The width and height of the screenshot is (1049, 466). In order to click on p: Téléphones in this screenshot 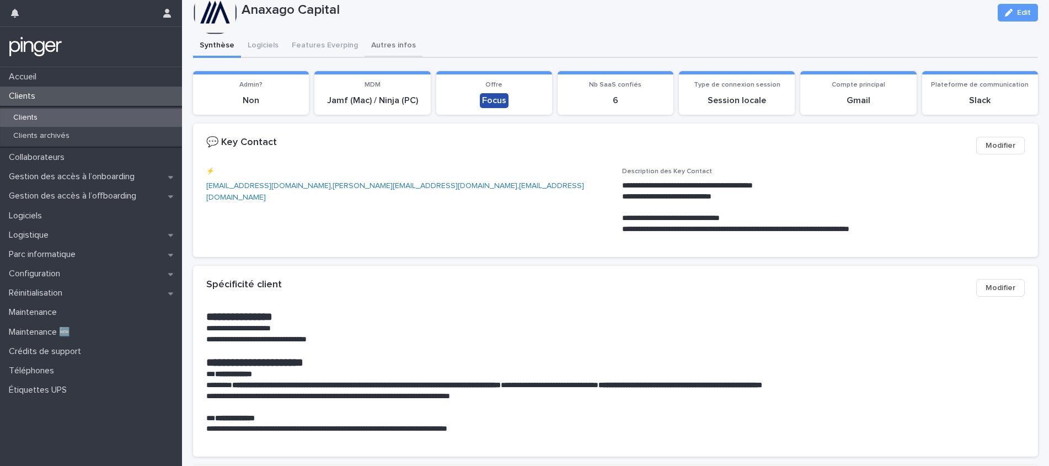, I will do `click(34, 371)`.